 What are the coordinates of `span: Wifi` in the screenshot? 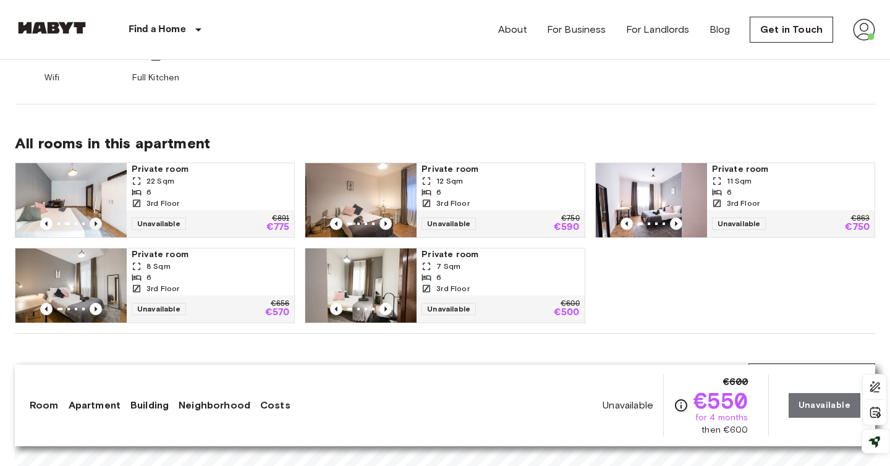 It's located at (52, 78).